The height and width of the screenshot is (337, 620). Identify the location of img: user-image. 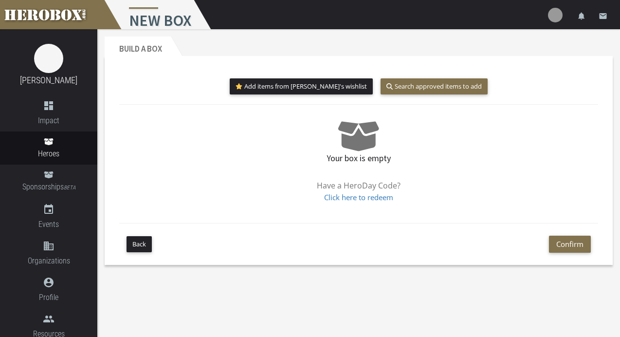
(555, 15).